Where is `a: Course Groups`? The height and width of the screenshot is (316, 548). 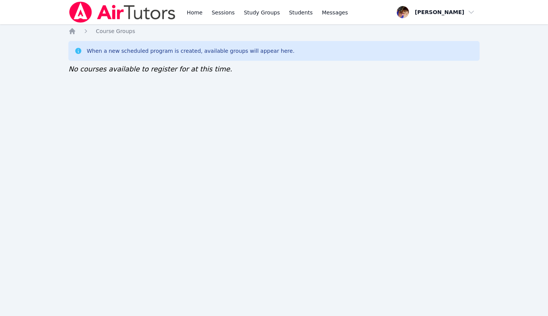
a: Course Groups is located at coordinates (115, 31).